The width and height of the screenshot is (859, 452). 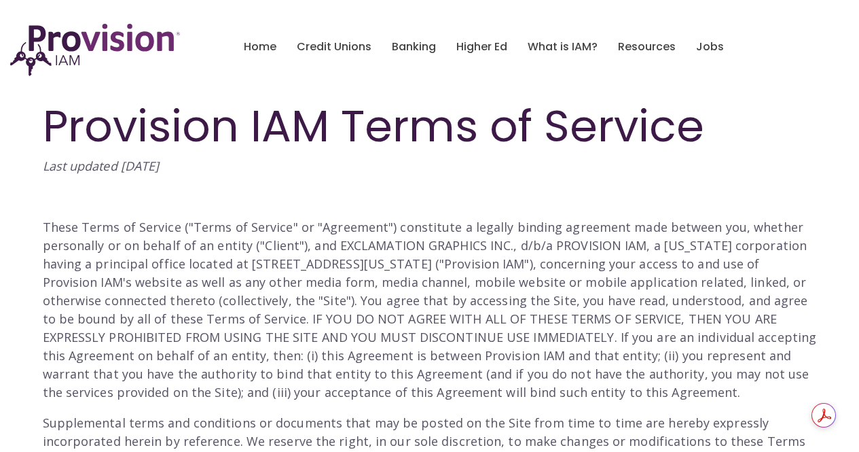 I want to click on h1: Provision IAM Terms of Service, so click(x=430, y=126).